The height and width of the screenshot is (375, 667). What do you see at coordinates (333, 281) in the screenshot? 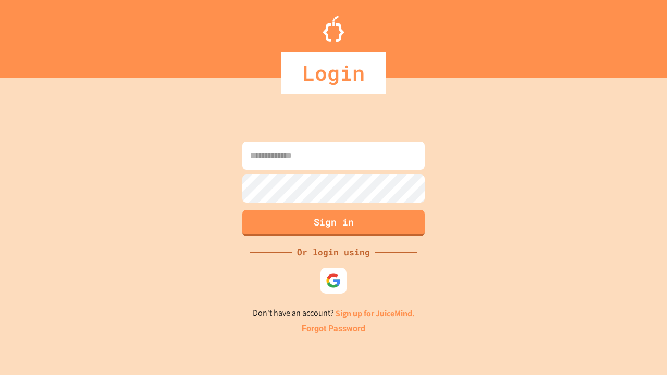
I see `img: google-icon.svg` at bounding box center [333, 281].